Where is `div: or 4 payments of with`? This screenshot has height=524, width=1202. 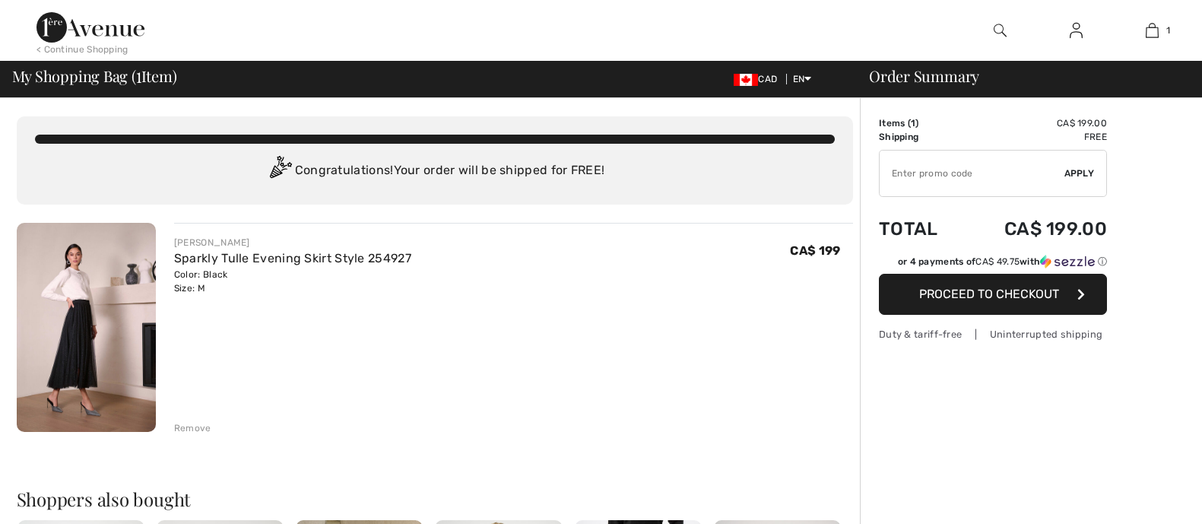
div: or 4 payments of with is located at coordinates (1002, 262).